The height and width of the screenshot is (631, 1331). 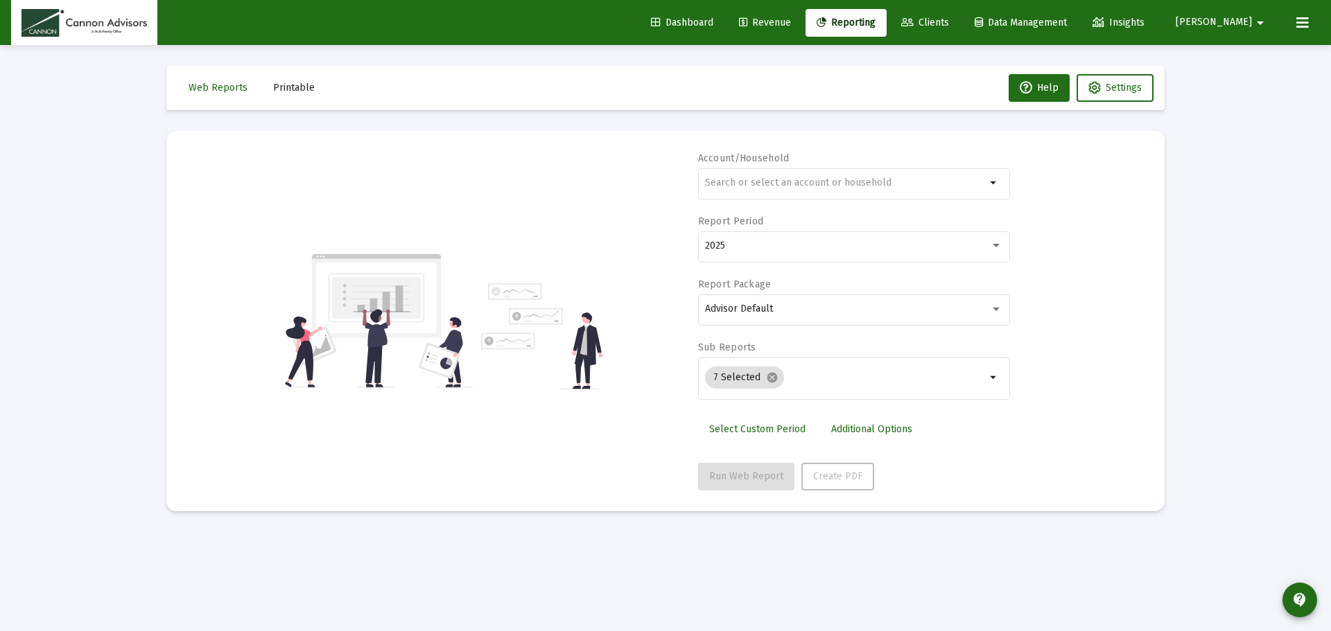 I want to click on a: Clients, so click(x=925, y=23).